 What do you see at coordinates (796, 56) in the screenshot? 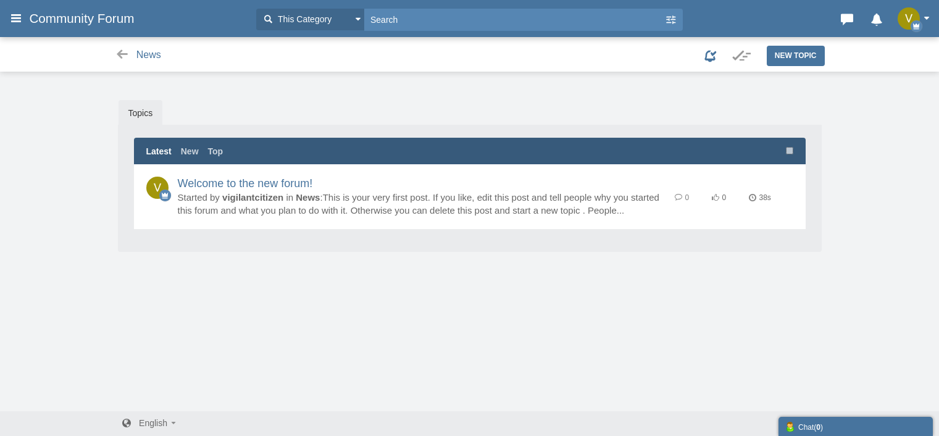
I see `span: New Topic` at bounding box center [796, 56].